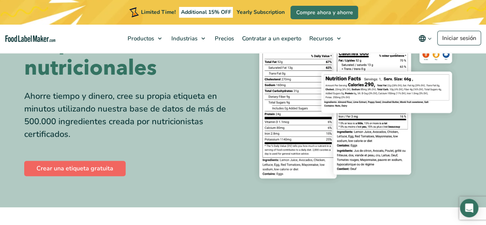  I want to click on a: Industrias, so click(188, 38).